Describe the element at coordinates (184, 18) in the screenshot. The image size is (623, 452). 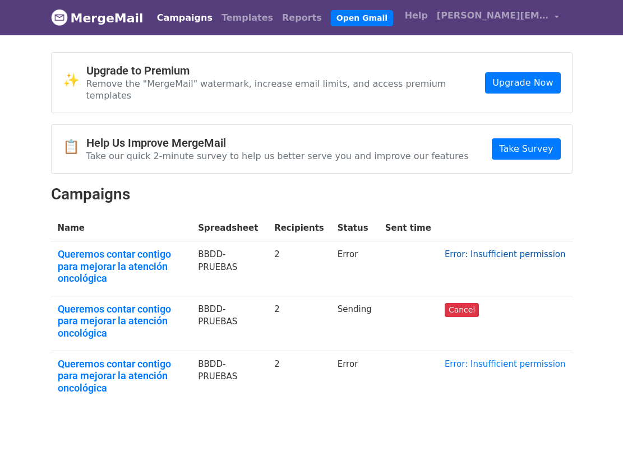
I see `a: Campaigns` at that location.